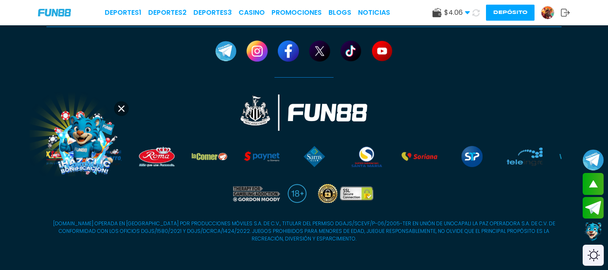 The height and width of the screenshot is (270, 608). I want to click on a: BLOGS, so click(340, 13).